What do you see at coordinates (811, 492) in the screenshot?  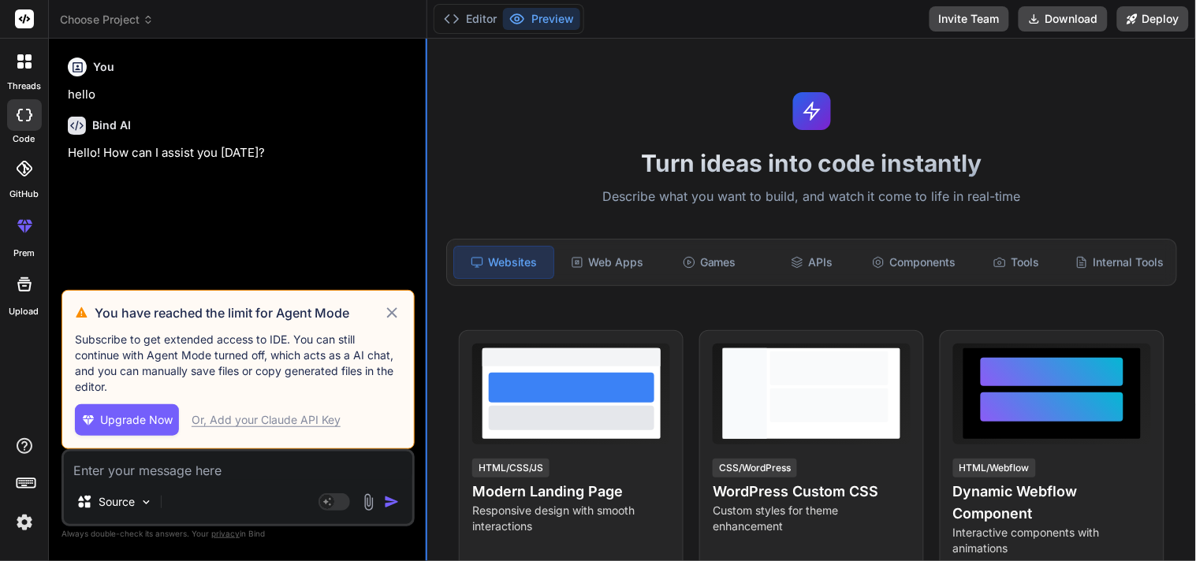 I see `h4: WordPress Custom CSS` at bounding box center [811, 492].